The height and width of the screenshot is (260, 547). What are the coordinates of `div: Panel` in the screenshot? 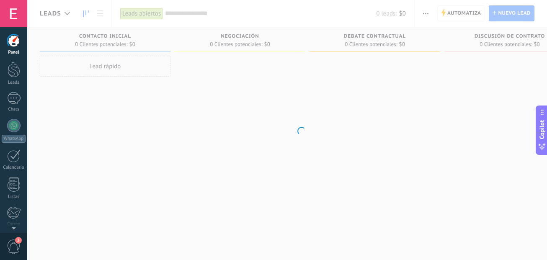 It's located at (14, 52).